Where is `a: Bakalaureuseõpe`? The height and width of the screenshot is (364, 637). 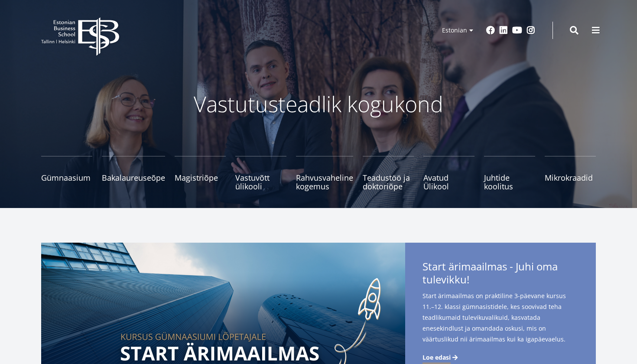
a: Bakalaureuseõpe is located at coordinates (133, 173).